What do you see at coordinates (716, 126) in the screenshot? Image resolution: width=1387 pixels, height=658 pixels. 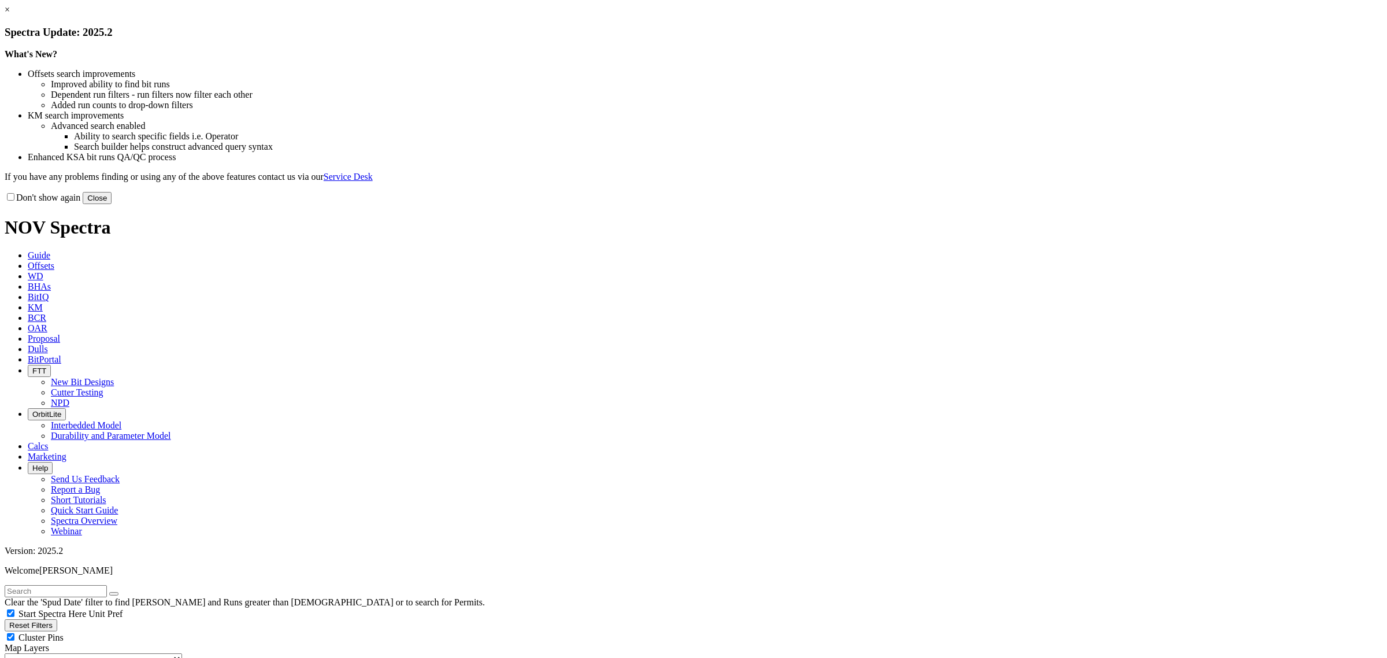 I see `li: Advanced search enabled` at bounding box center [716, 126].